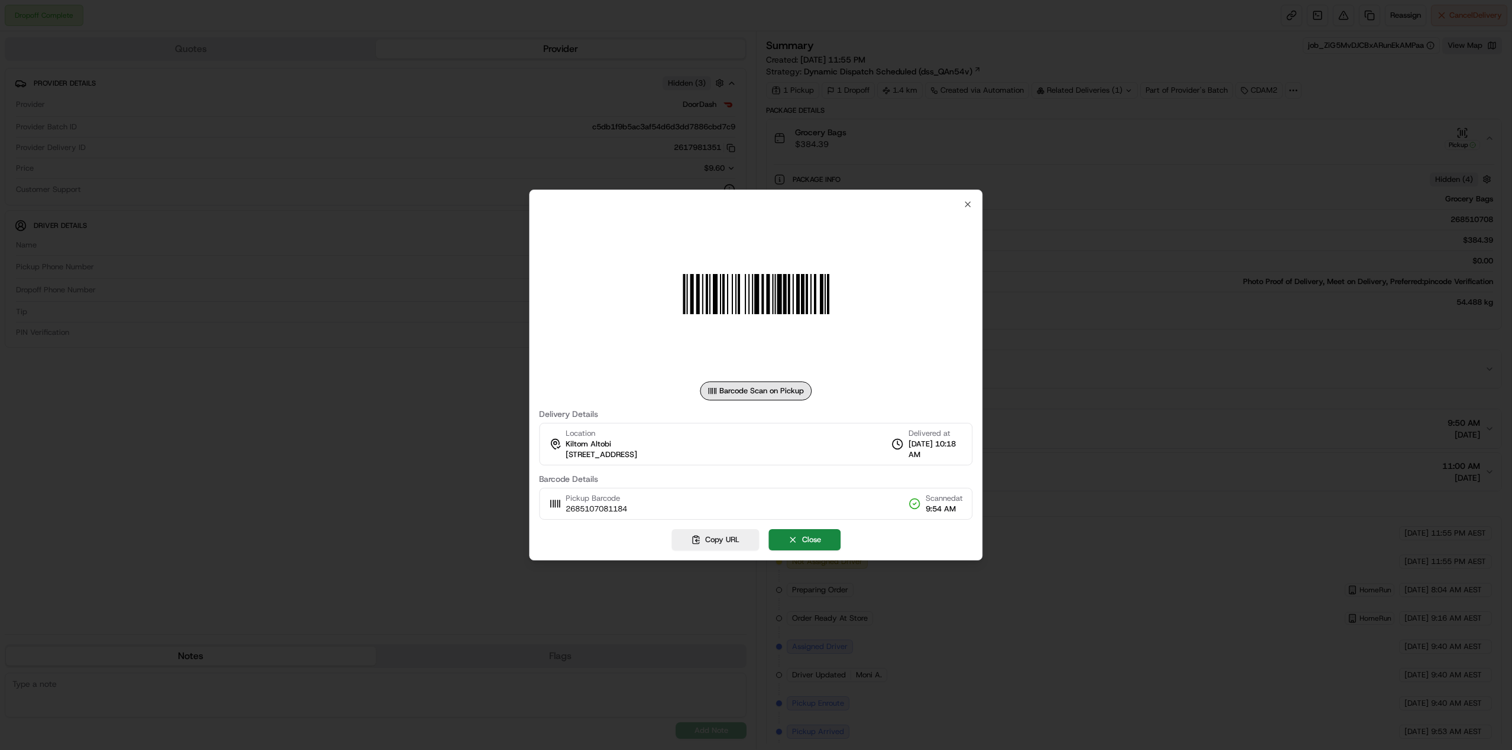  What do you see at coordinates (944, 499) in the screenshot?
I see `span: Scanned at` at bounding box center [944, 499].